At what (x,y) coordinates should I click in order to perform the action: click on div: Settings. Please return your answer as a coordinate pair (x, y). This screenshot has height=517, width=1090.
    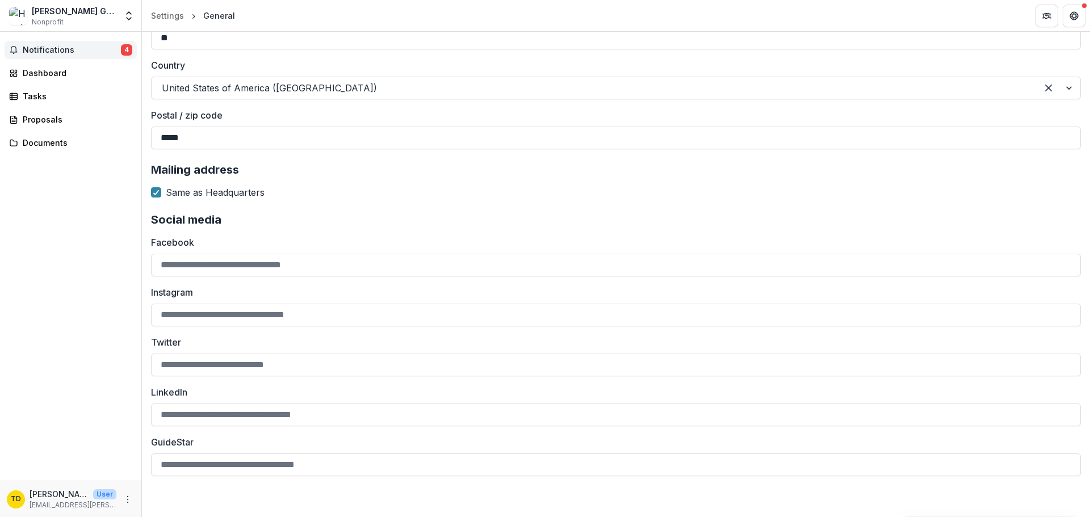
    Looking at the image, I should click on (168, 15).